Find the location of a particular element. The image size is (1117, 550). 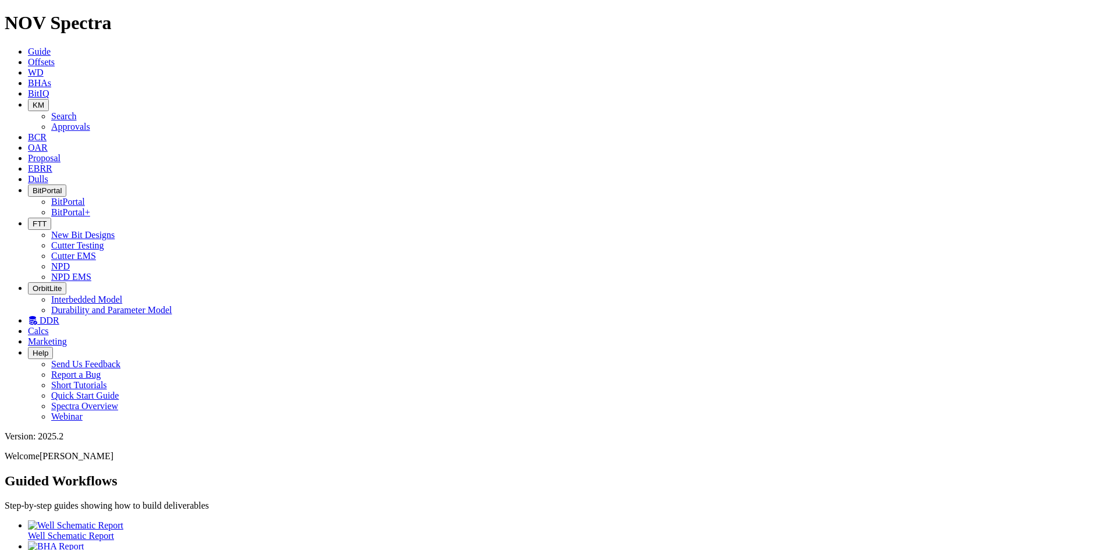

a: Proposal is located at coordinates (44, 158).